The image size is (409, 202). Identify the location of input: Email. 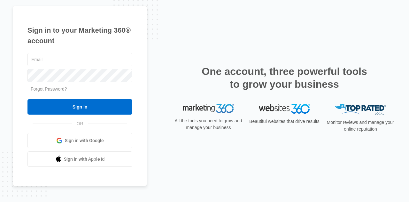
(80, 59).